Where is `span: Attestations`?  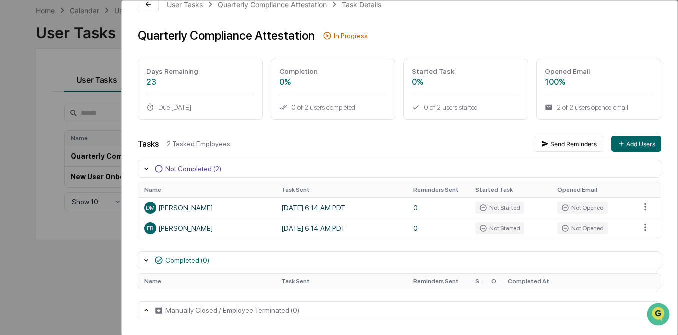
span: Attestations is located at coordinates (103, 183).